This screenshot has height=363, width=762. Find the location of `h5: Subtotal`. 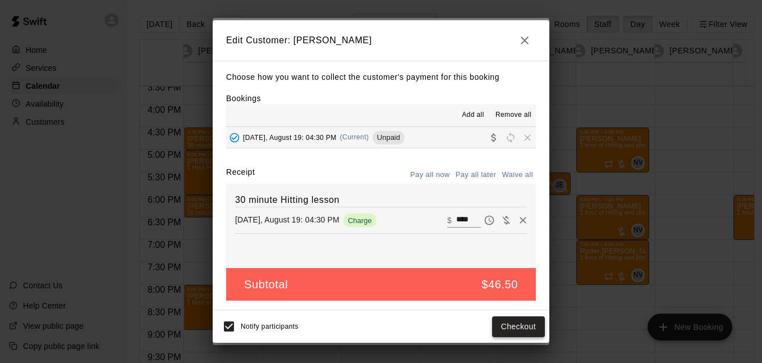

h5: Subtotal is located at coordinates (266, 284).